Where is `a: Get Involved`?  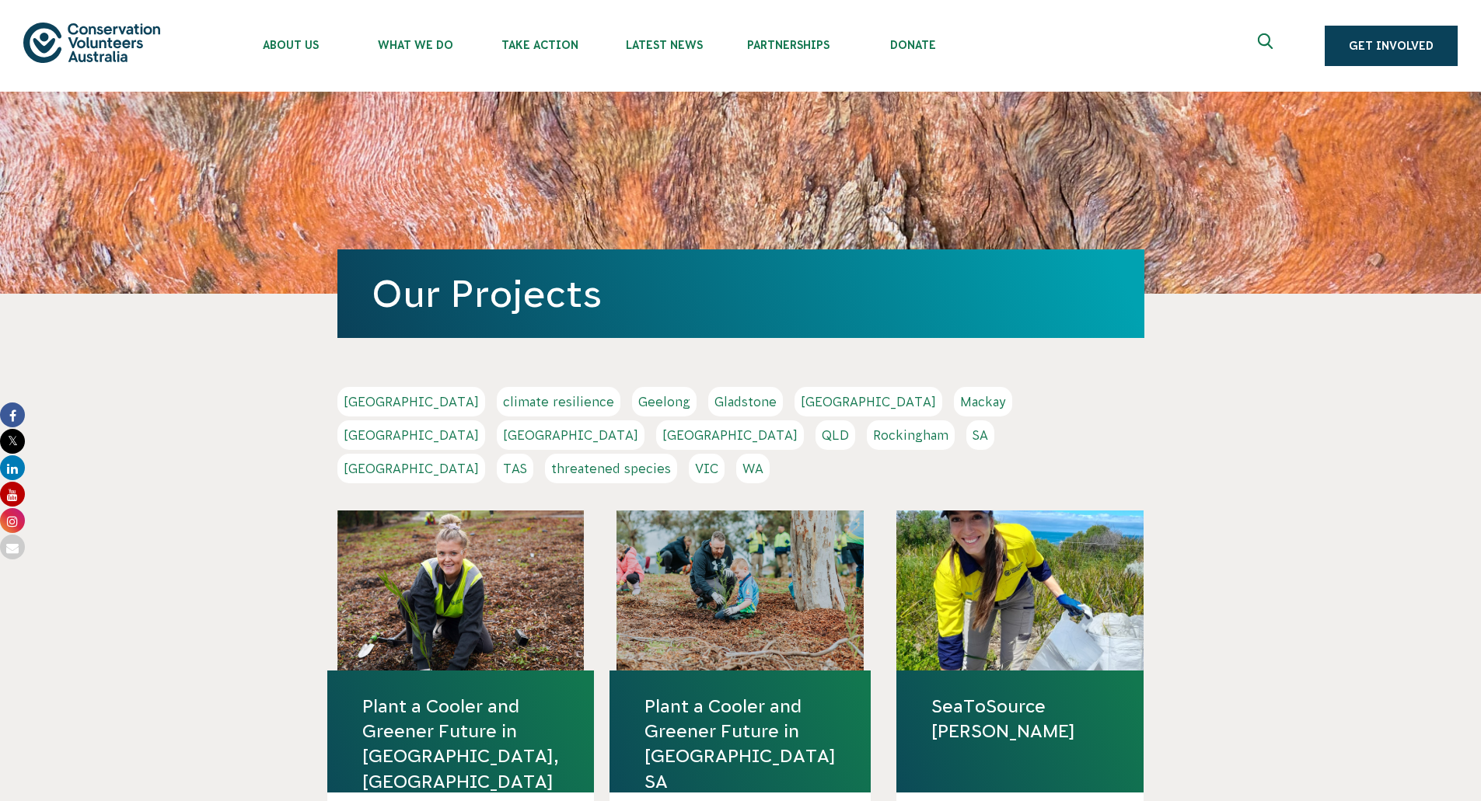 a: Get Involved is located at coordinates (1391, 46).